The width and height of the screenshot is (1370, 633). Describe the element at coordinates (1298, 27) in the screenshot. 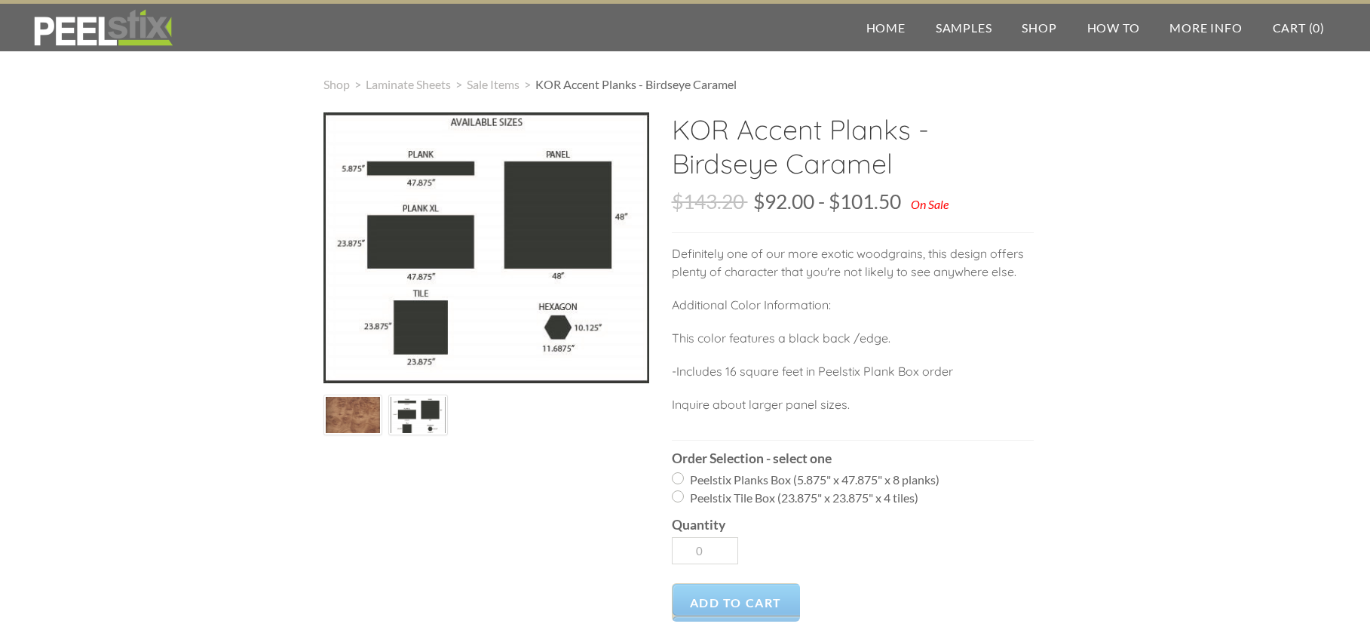

I see `a: Cart (0)` at that location.